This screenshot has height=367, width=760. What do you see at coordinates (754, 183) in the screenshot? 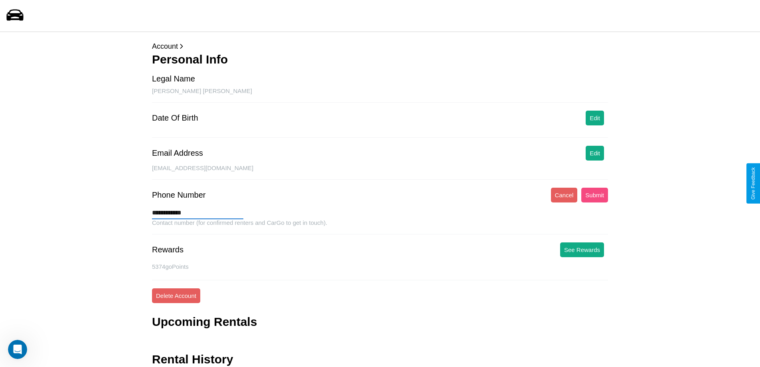
I see `div: Give Feedback` at bounding box center [754, 183].